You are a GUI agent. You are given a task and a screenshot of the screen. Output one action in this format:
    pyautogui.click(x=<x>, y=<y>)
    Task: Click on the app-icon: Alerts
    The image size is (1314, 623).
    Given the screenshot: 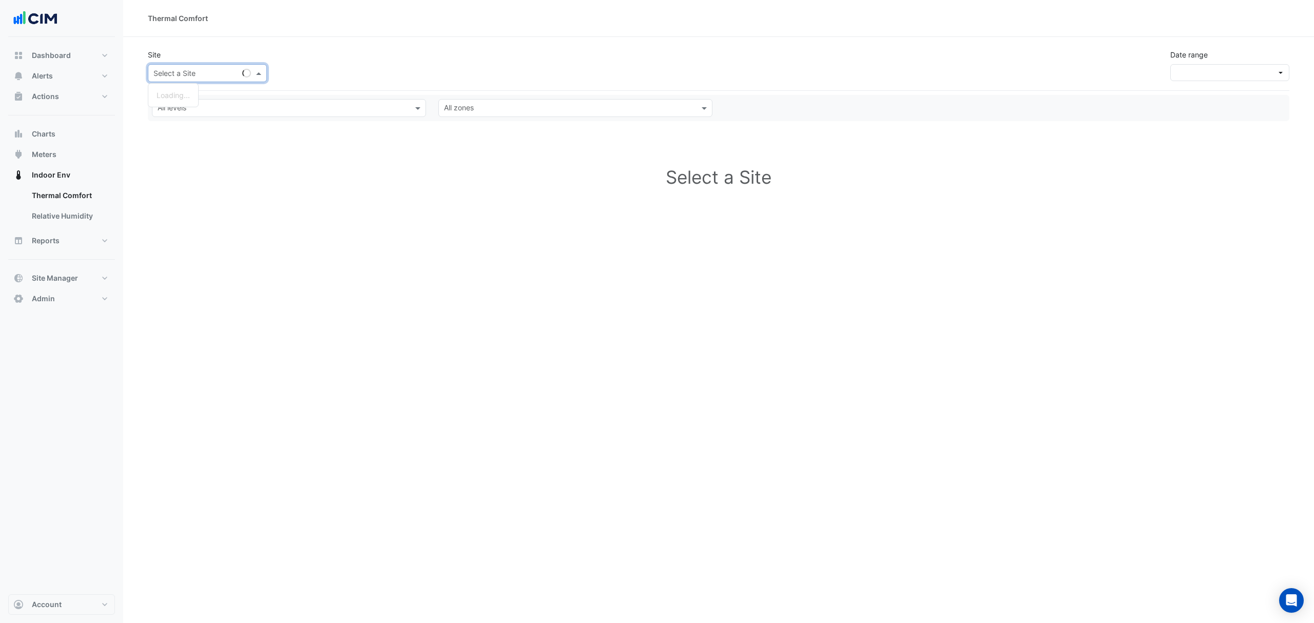 What is the action you would take?
    pyautogui.click(x=18, y=76)
    